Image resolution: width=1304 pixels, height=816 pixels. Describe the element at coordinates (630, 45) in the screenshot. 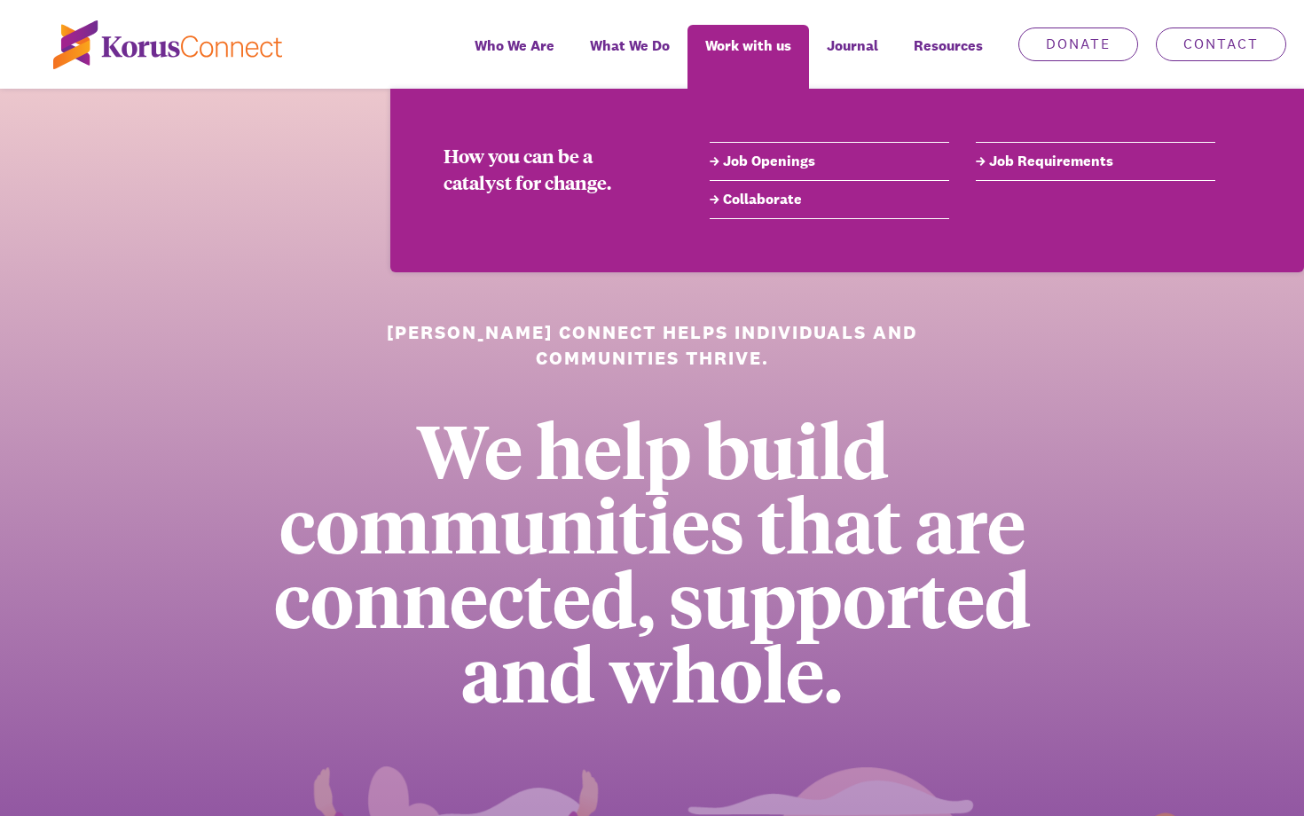

I see `span: What We Do` at that location.